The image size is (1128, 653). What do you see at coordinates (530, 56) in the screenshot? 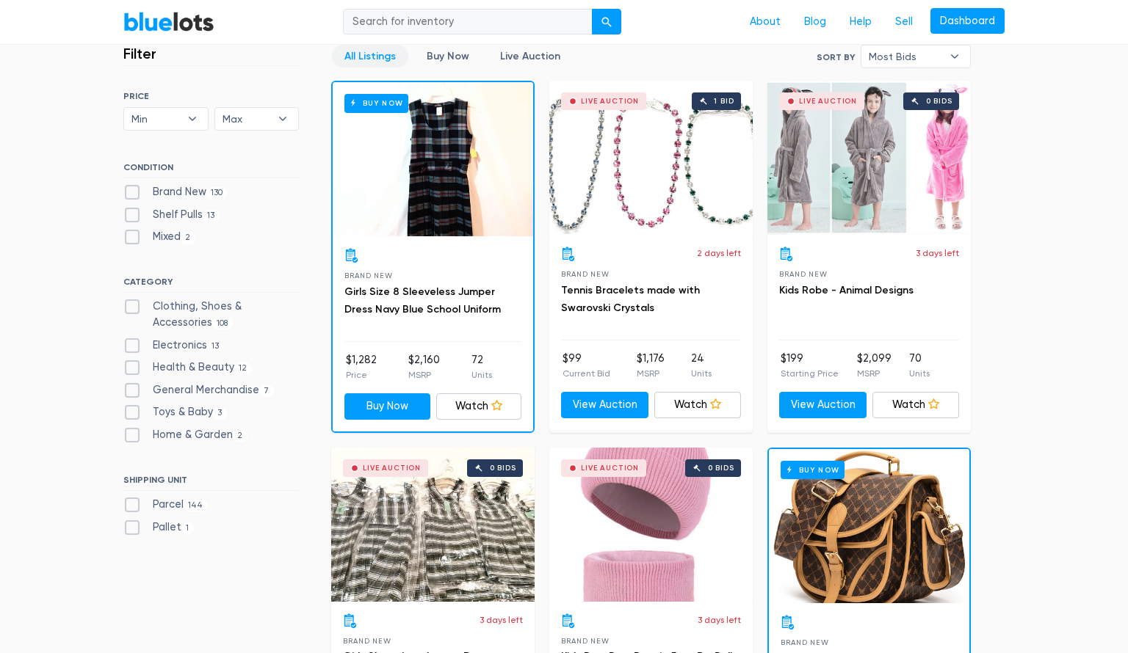
I see `a: Live Auction` at bounding box center [530, 56].